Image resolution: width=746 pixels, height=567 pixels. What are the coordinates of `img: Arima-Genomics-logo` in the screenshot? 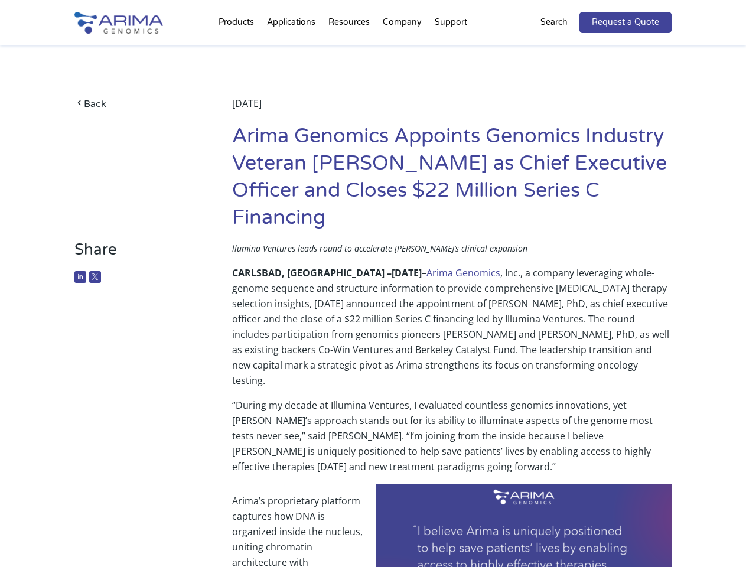 It's located at (119, 22).